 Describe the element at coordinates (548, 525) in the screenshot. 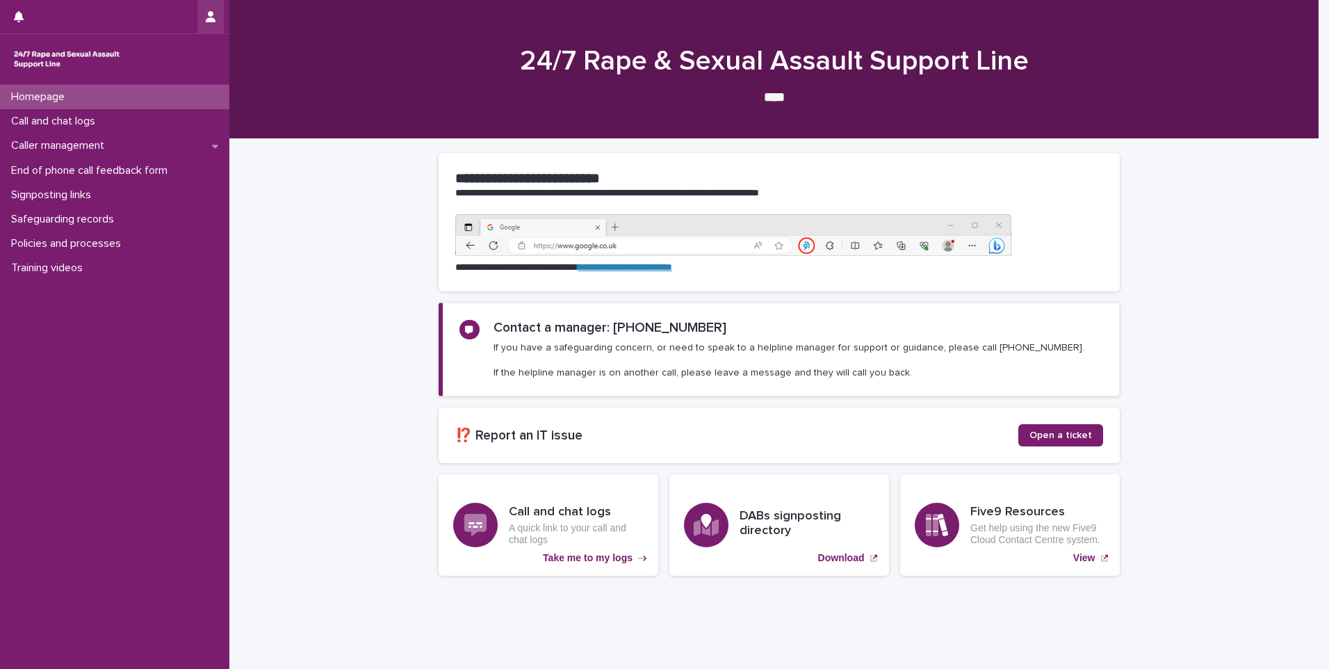

I see `a: Take me to my logs` at that location.